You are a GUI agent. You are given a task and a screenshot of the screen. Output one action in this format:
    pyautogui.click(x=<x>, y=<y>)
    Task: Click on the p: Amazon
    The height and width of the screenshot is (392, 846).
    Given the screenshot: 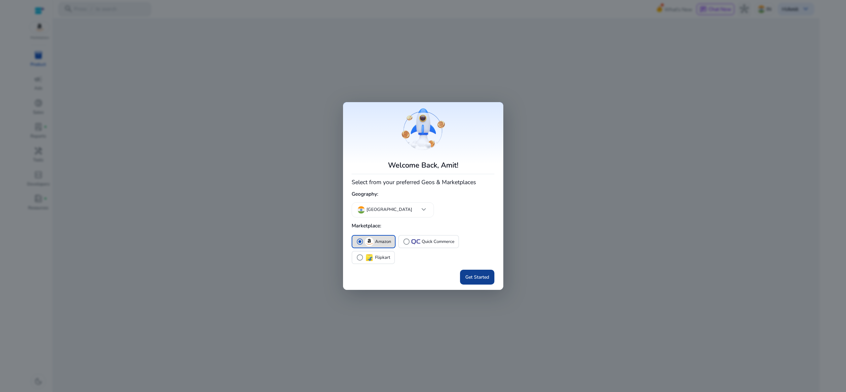 What is the action you would take?
    pyautogui.click(x=383, y=241)
    